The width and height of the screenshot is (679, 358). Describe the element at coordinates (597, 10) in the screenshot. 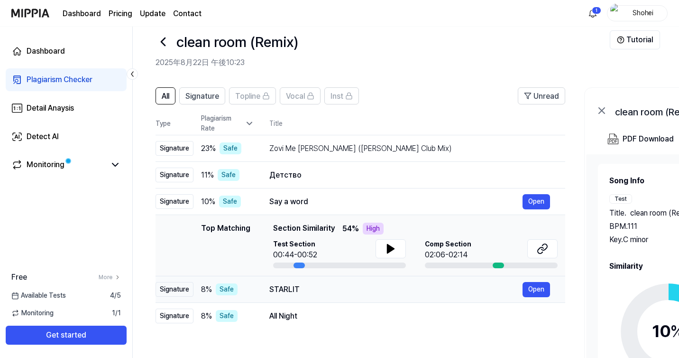

I see `div: 1` at that location.